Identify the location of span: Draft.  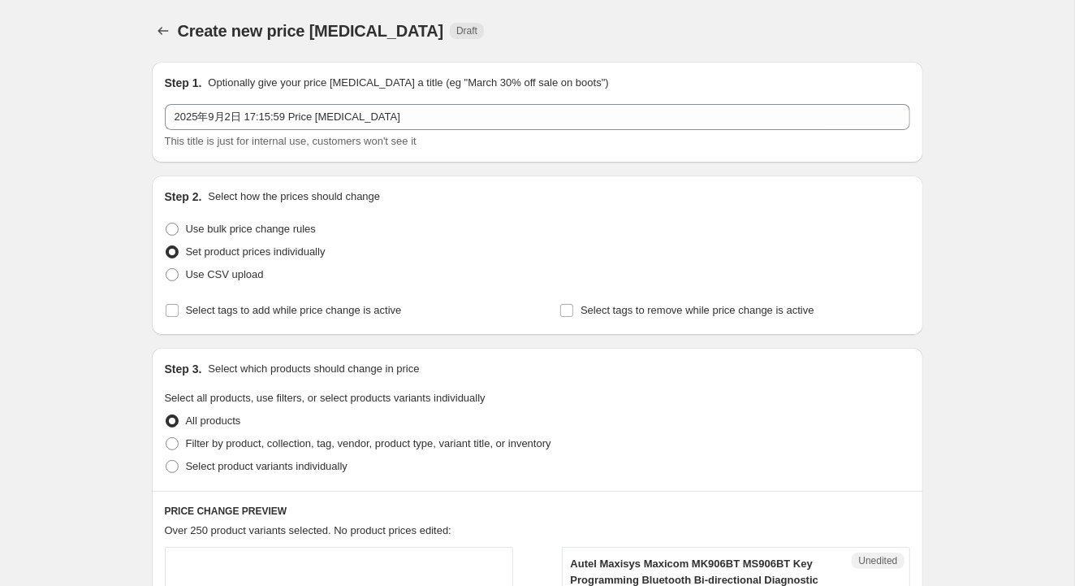
(467, 31).